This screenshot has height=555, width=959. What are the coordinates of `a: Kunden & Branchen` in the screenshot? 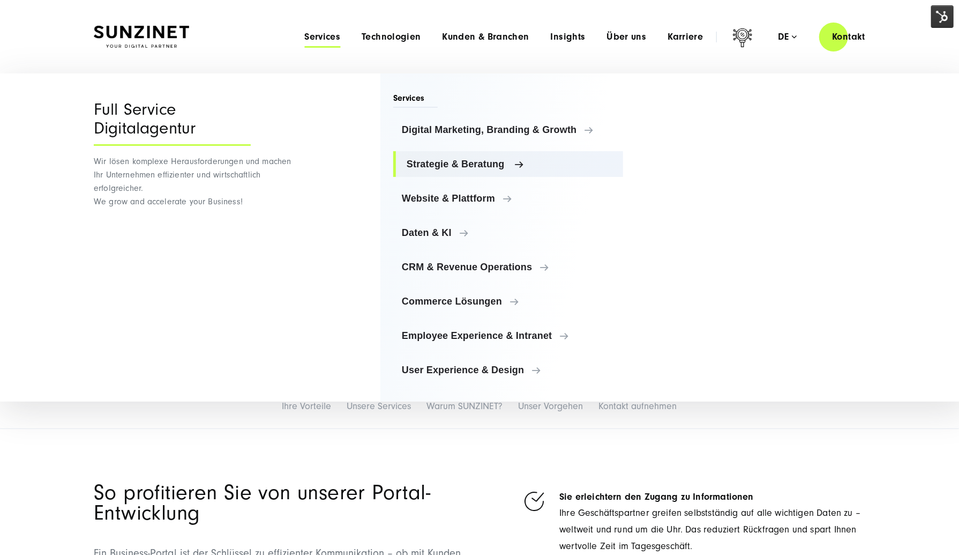 It's located at (486, 37).